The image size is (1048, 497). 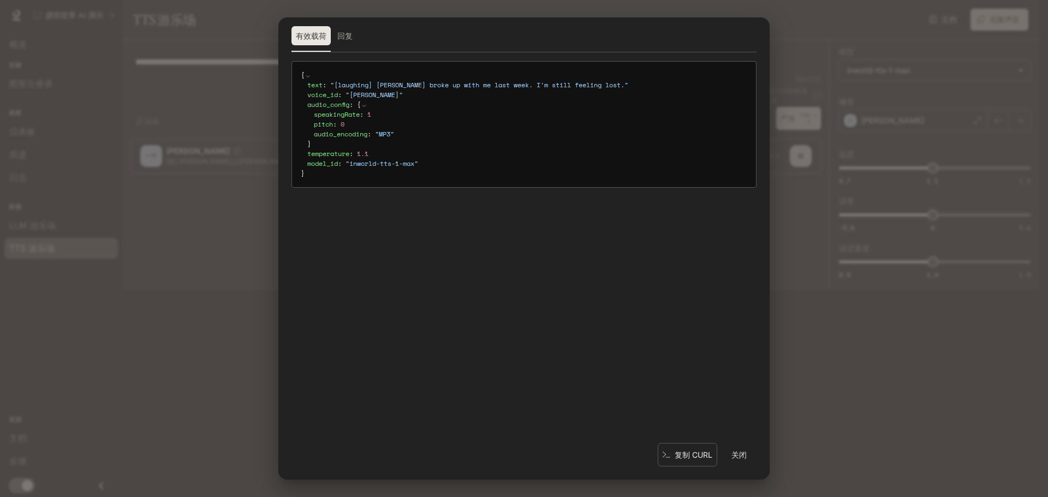 I want to click on button: 复制 CURL, so click(x=687, y=455).